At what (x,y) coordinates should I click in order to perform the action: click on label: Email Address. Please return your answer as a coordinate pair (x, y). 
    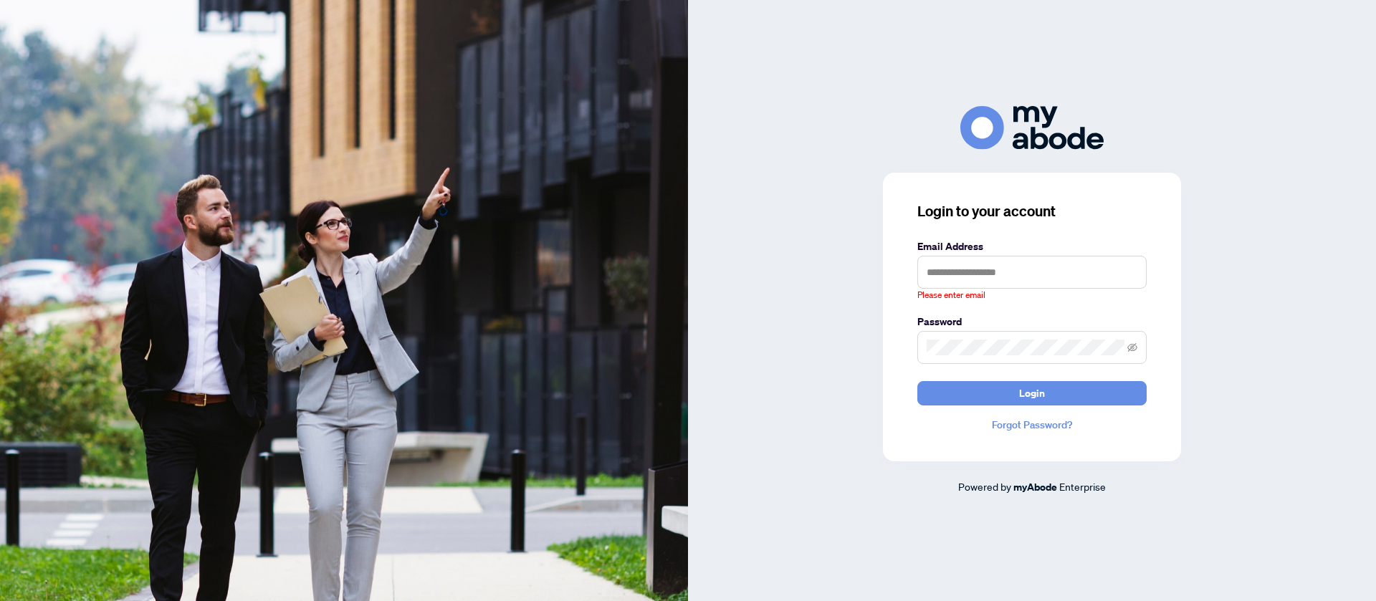
    Looking at the image, I should click on (1032, 247).